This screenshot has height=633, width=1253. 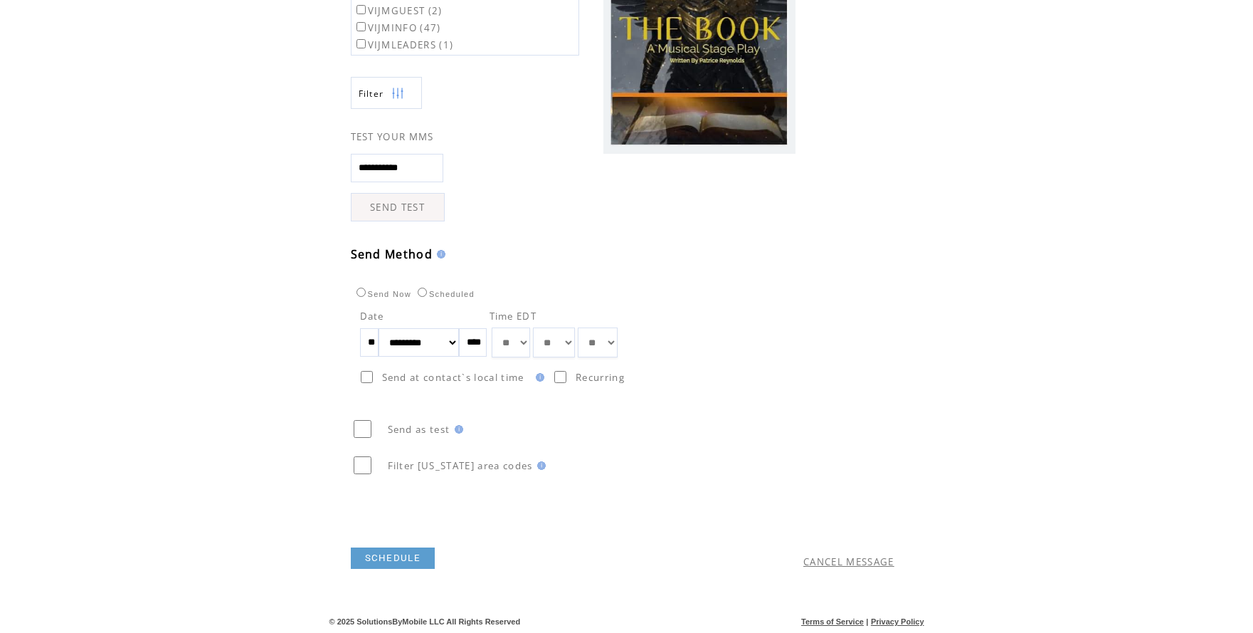 What do you see at coordinates (392, 137) in the screenshot?
I see `span: TEST YOUR MMS` at bounding box center [392, 137].